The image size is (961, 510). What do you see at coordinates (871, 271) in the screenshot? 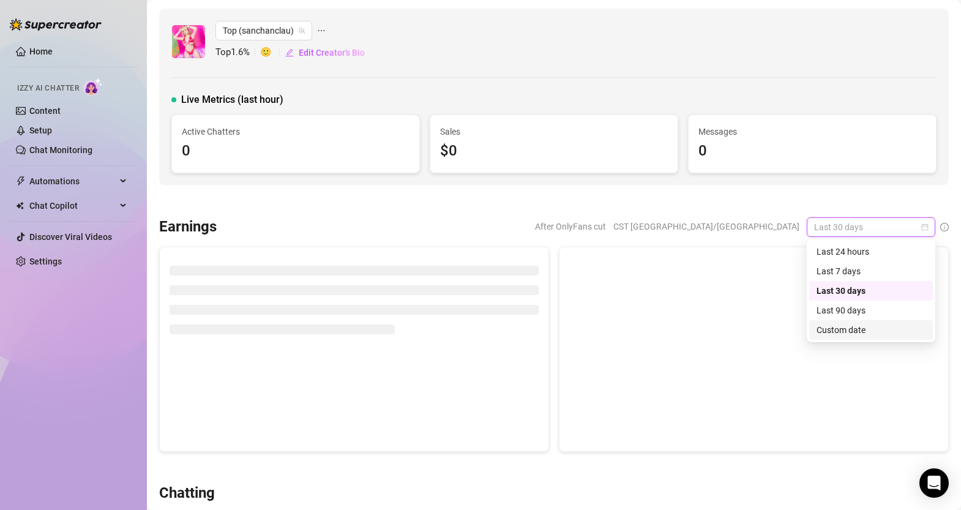
I see `div: Last 7 days` at bounding box center [871, 271].